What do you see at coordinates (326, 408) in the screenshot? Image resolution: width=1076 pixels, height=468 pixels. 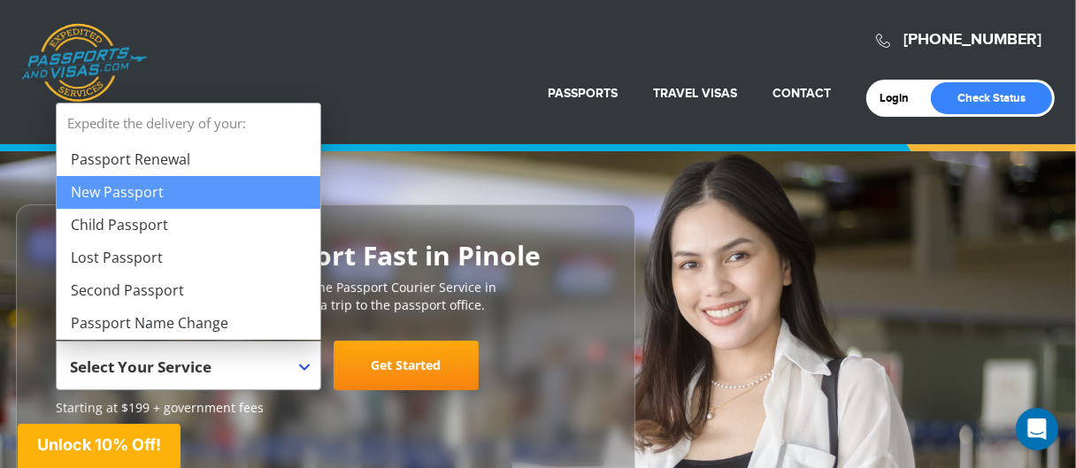 I see `span: Starting at $199 + government fees` at bounding box center [326, 408].